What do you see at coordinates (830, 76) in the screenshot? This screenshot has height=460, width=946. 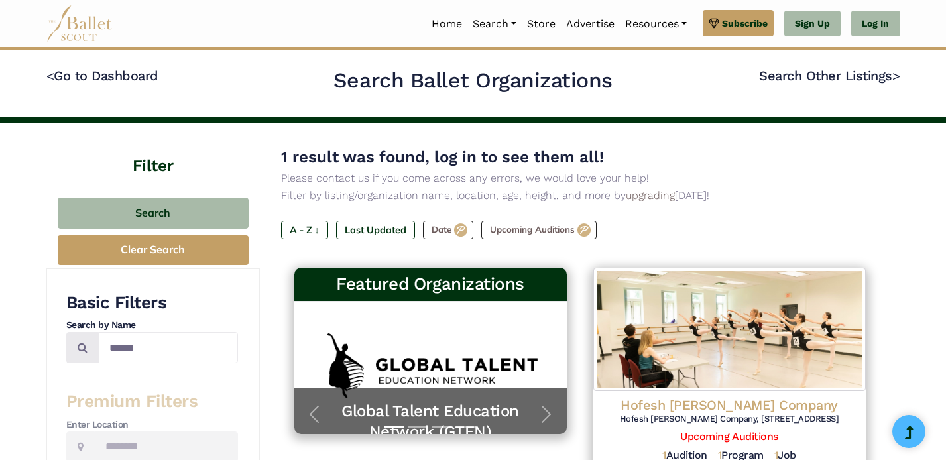 I see `a: Search Other Listings>` at bounding box center [830, 76].